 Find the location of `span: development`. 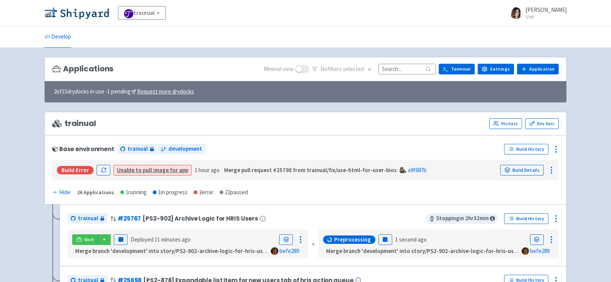

span: development is located at coordinates (185, 149).